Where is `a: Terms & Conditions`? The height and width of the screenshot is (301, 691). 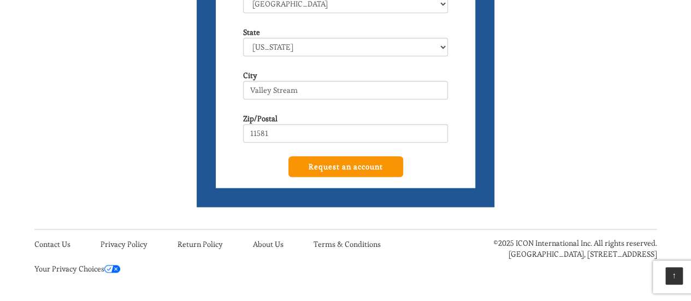
a: Terms & Conditions is located at coordinates (347, 244).